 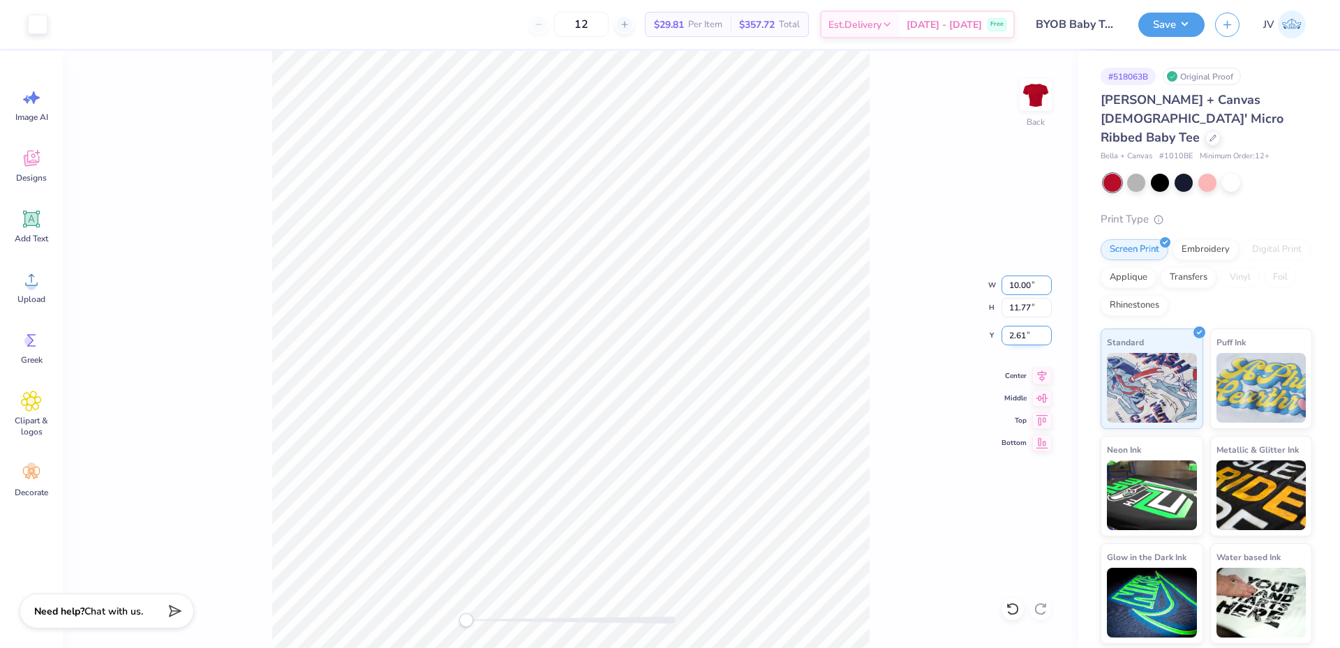 What do you see at coordinates (705, 24) in the screenshot?
I see `span: Per Item` at bounding box center [705, 24].